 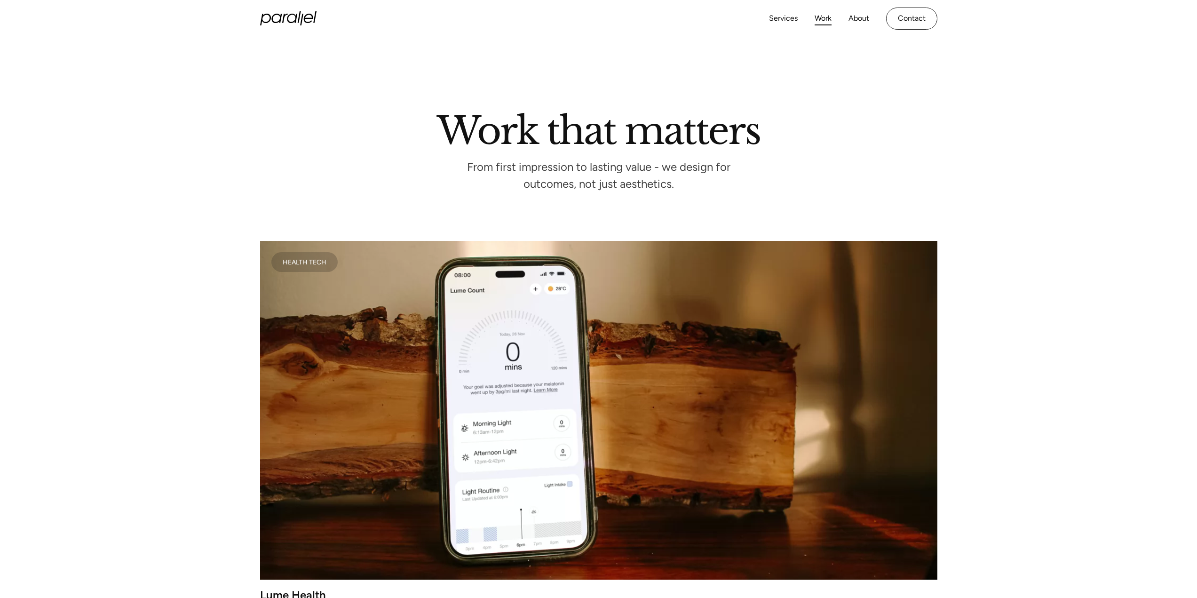 What do you see at coordinates (823, 18) in the screenshot?
I see `a: Work` at bounding box center [823, 18].